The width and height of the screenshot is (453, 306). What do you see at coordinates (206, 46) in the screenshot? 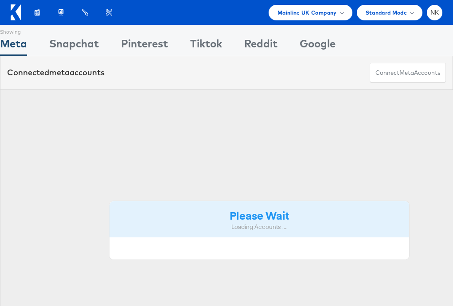
I see `div: Tiktok` at bounding box center [206, 46].